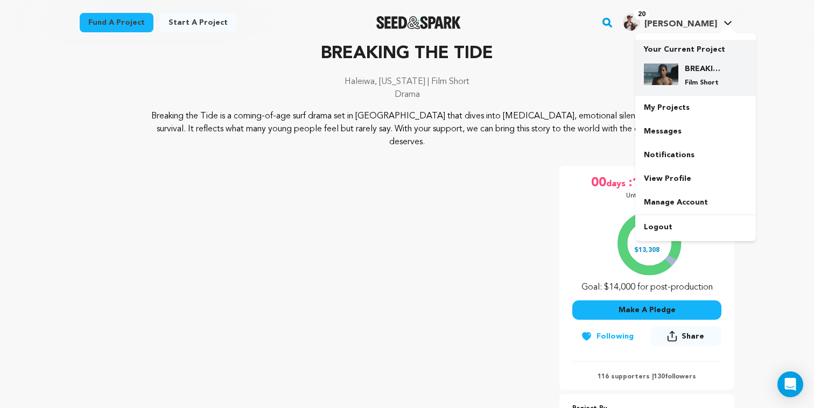 This screenshot has height=408, width=814. I want to click on h4: BREAKING THE TIDE, so click(704, 69).